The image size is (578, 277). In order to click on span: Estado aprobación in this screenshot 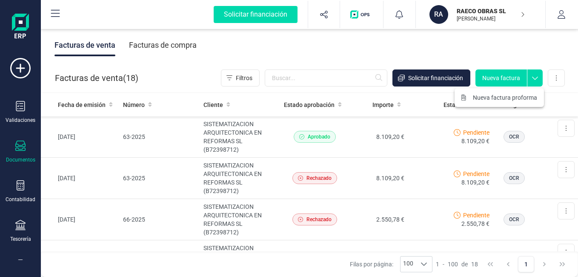, I will do `click(309, 105)`.